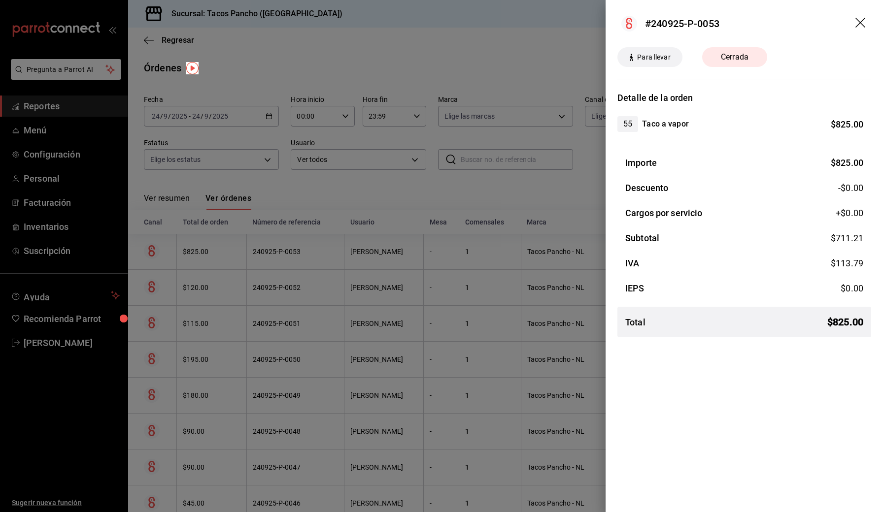 This screenshot has height=512, width=883. I want to click on h3: IEPS, so click(635, 288).